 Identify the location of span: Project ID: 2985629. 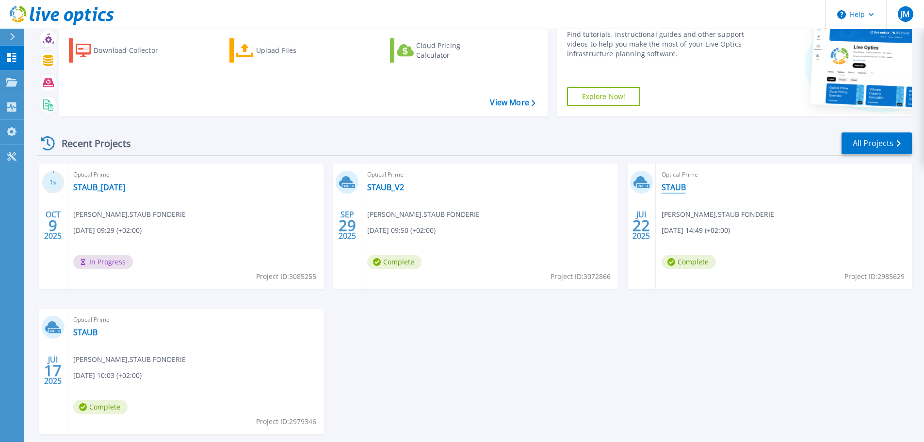
(875, 277).